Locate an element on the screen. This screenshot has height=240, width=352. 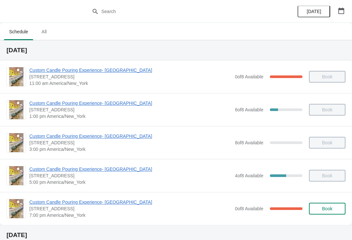
span: All is located at coordinates (44, 32).